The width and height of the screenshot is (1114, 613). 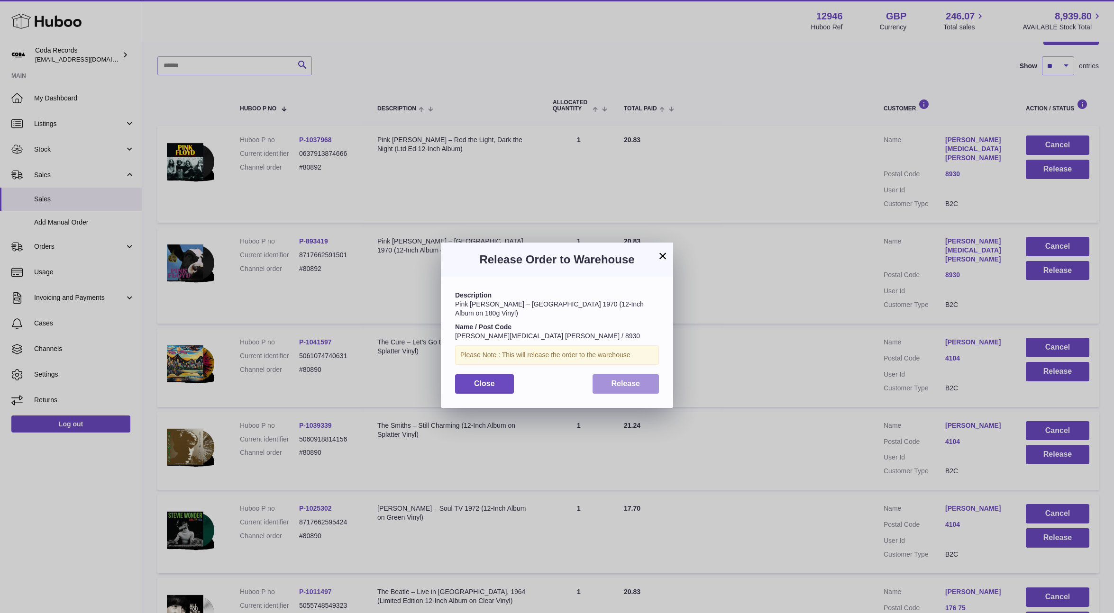 I want to click on strong: Name / Post Code, so click(x=483, y=327).